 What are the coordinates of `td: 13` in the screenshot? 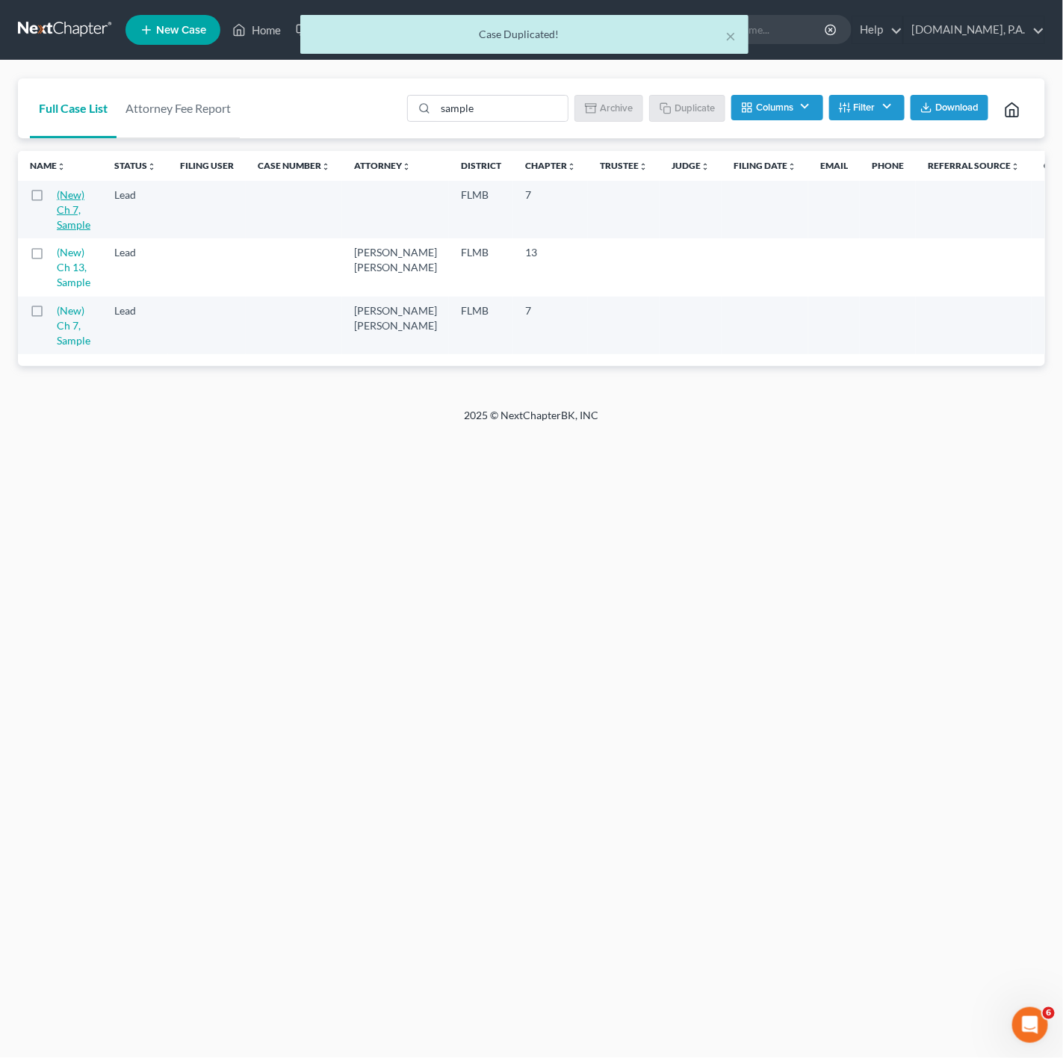 It's located at (551, 267).